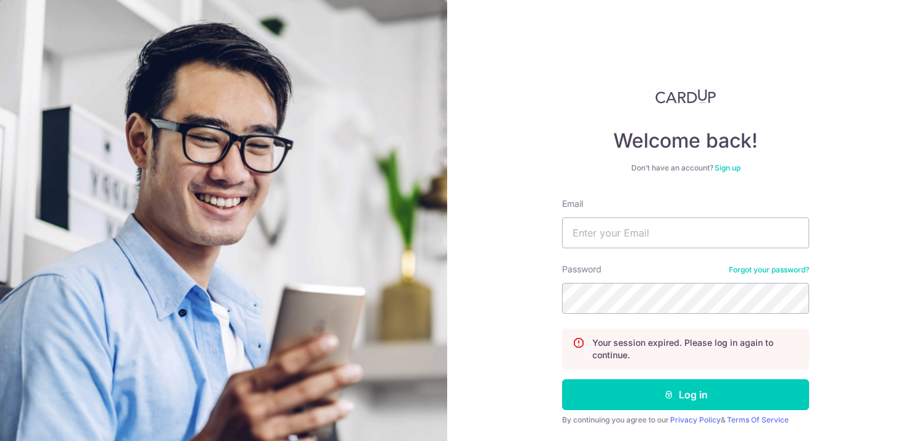  I want to click on img: CardUp Logo, so click(686, 96).